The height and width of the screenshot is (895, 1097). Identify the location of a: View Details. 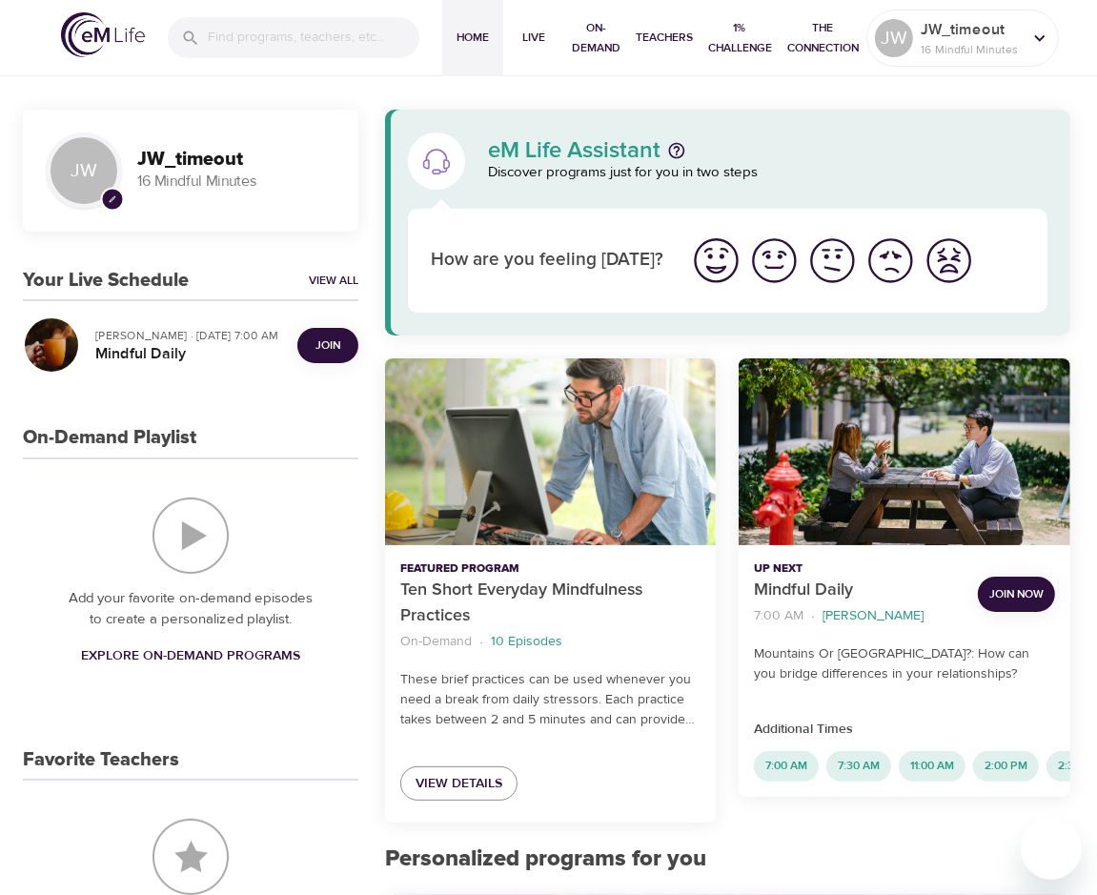
(458, 783).